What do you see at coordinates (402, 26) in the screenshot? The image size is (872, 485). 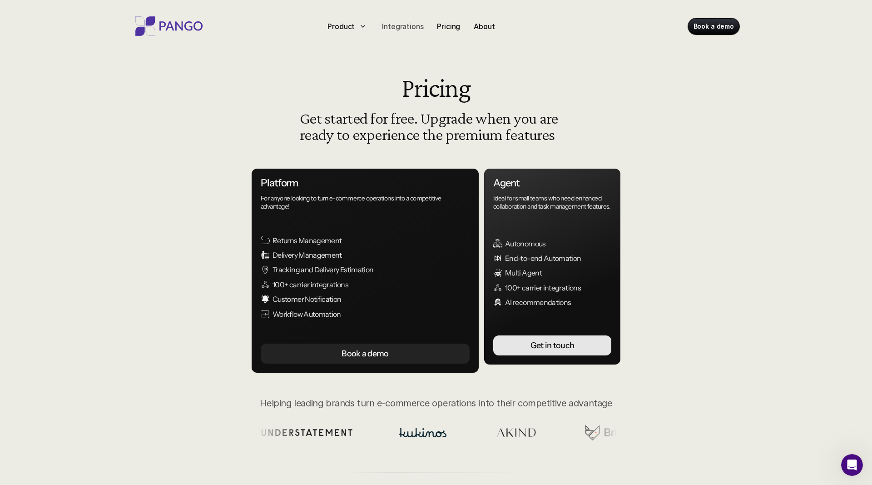 I see `a: Integrations` at bounding box center [402, 26].